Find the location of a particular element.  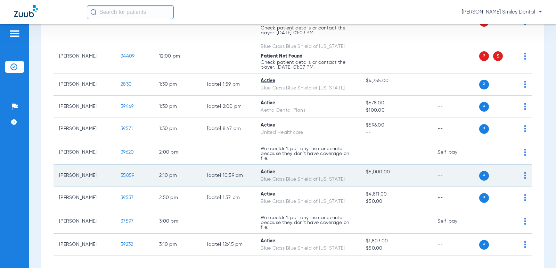

img: Search Icon is located at coordinates (93, 12).